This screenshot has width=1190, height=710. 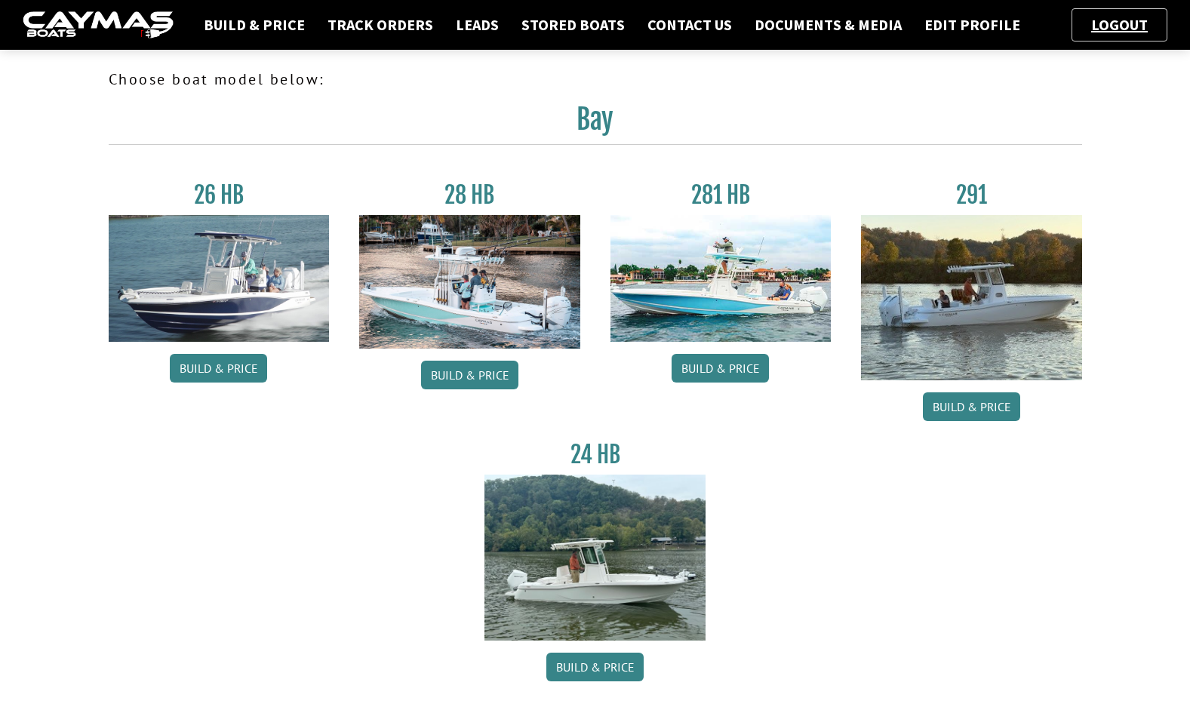 I want to click on img: 26_new_photo_resized.jpg, so click(x=219, y=278).